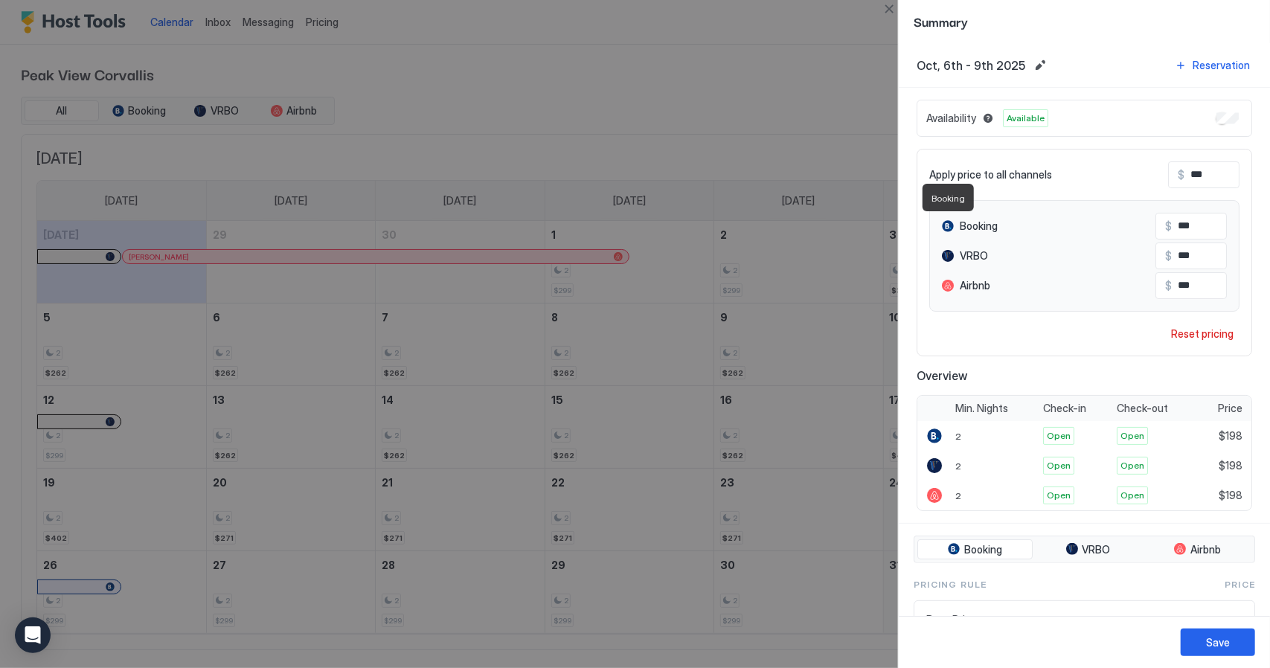  I want to click on button: Reservation, so click(1212, 65).